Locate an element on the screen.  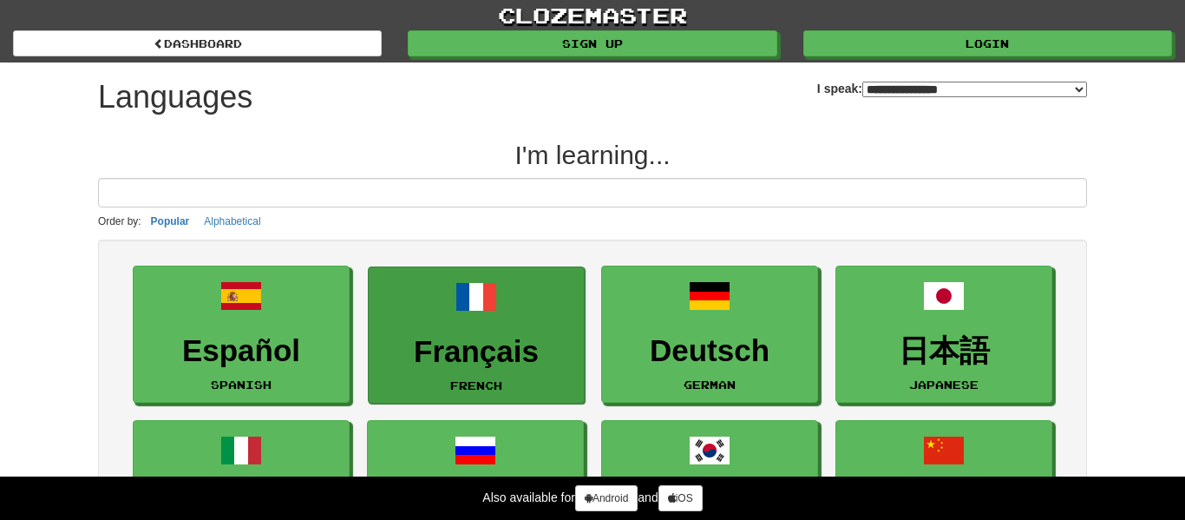
label: I speak: is located at coordinates (952, 89).